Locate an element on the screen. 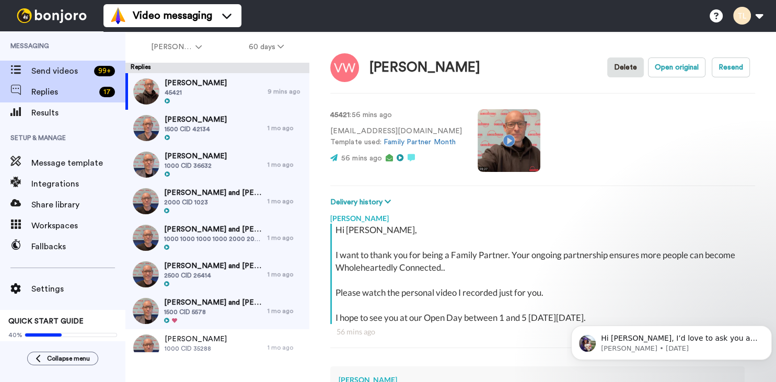 The width and height of the screenshot is (776, 382). span: Fallbacks is located at coordinates (78, 247).